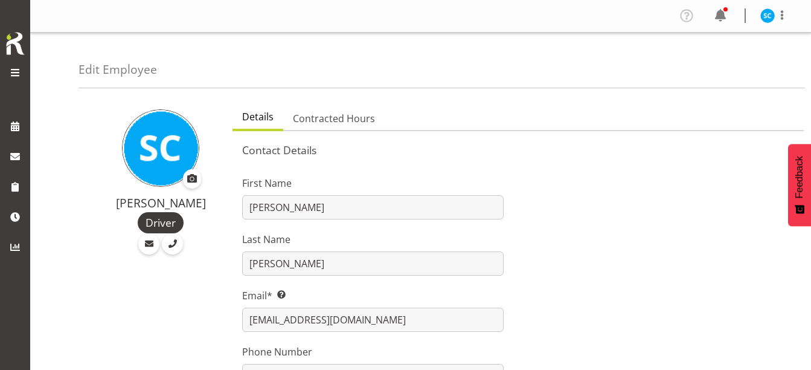 This screenshot has width=811, height=370. I want to click on span: Driver, so click(161, 222).